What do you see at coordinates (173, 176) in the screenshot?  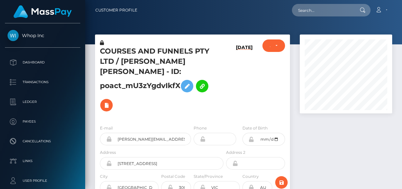 I see `label: Postal Code` at bounding box center [173, 176].